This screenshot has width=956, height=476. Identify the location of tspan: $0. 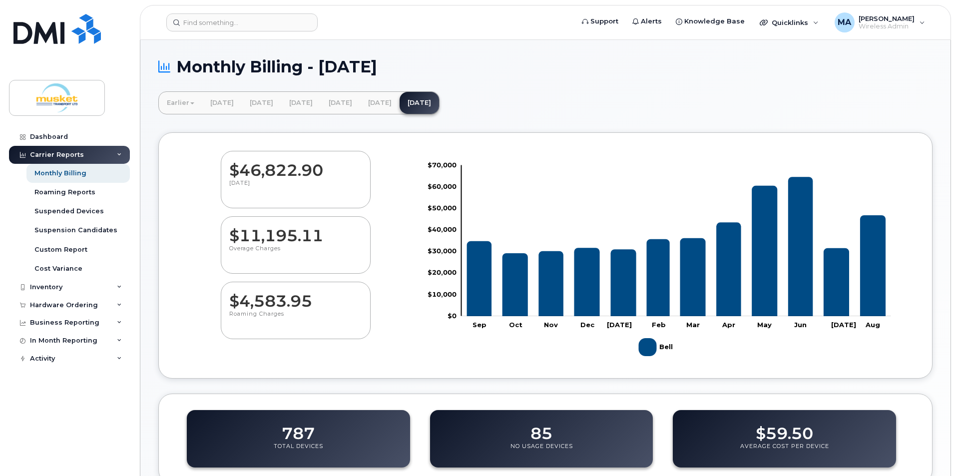
(452, 315).